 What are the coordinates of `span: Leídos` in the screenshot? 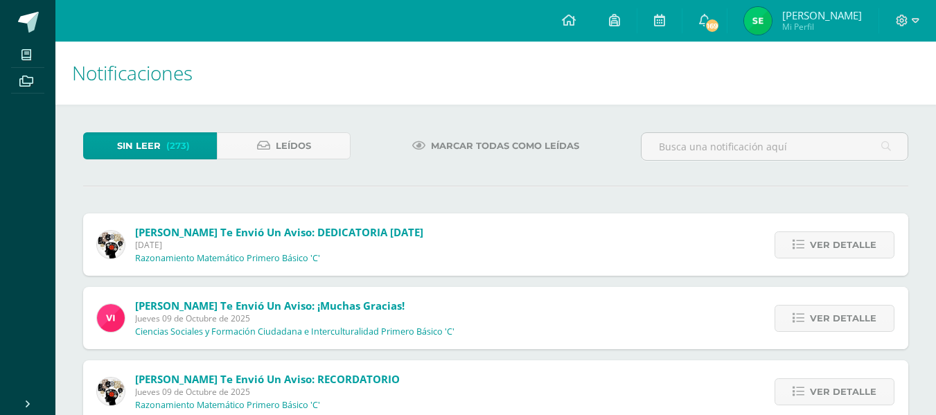 It's located at (293, 145).